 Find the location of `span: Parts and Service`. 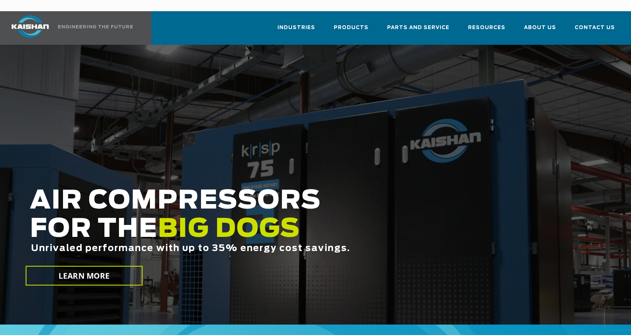

span: Parts and Service is located at coordinates (418, 28).